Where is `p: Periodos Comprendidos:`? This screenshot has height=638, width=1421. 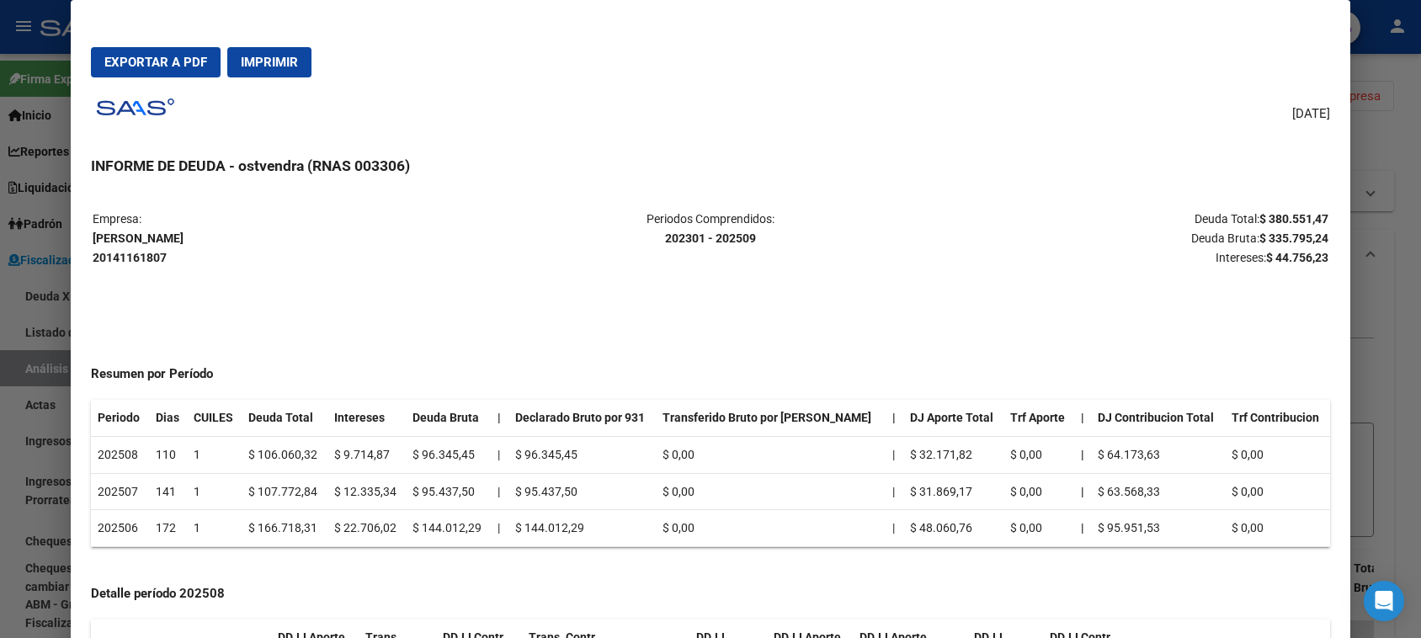 p: Periodos Comprendidos: is located at coordinates (711, 229).